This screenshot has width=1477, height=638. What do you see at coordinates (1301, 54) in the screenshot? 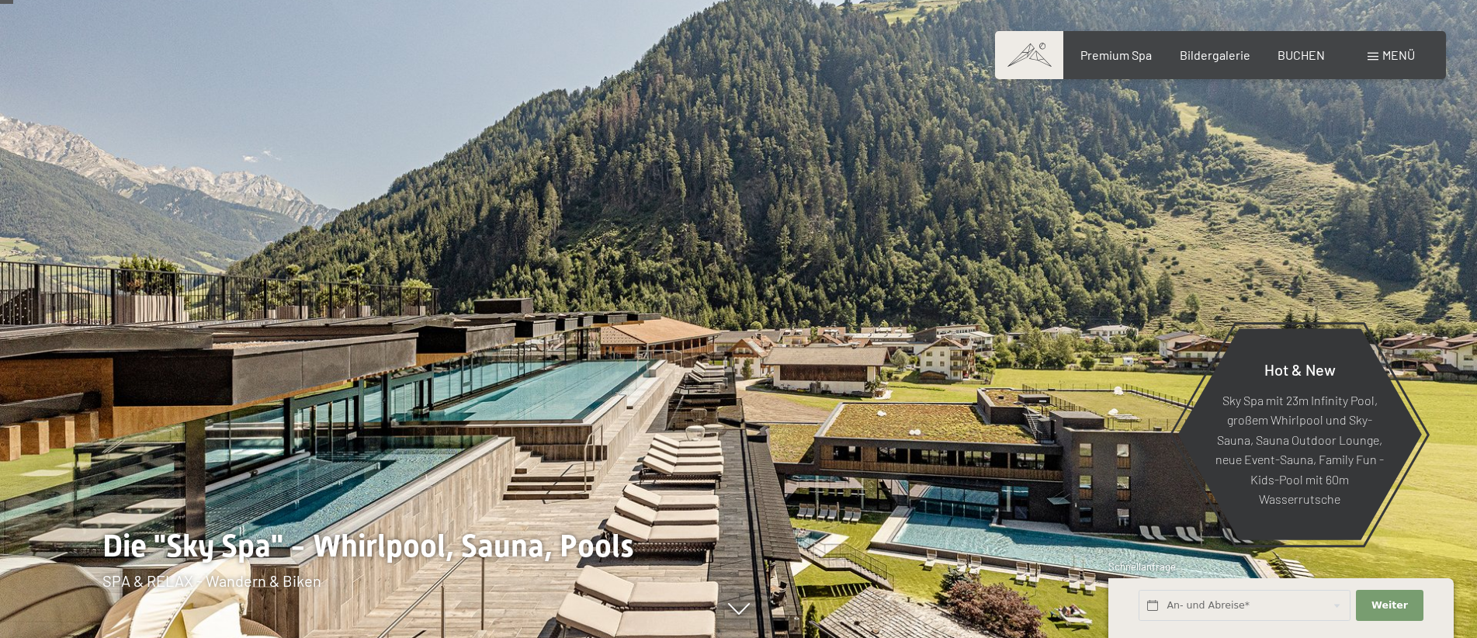
I see `span: BUCHEN` at bounding box center [1301, 54].